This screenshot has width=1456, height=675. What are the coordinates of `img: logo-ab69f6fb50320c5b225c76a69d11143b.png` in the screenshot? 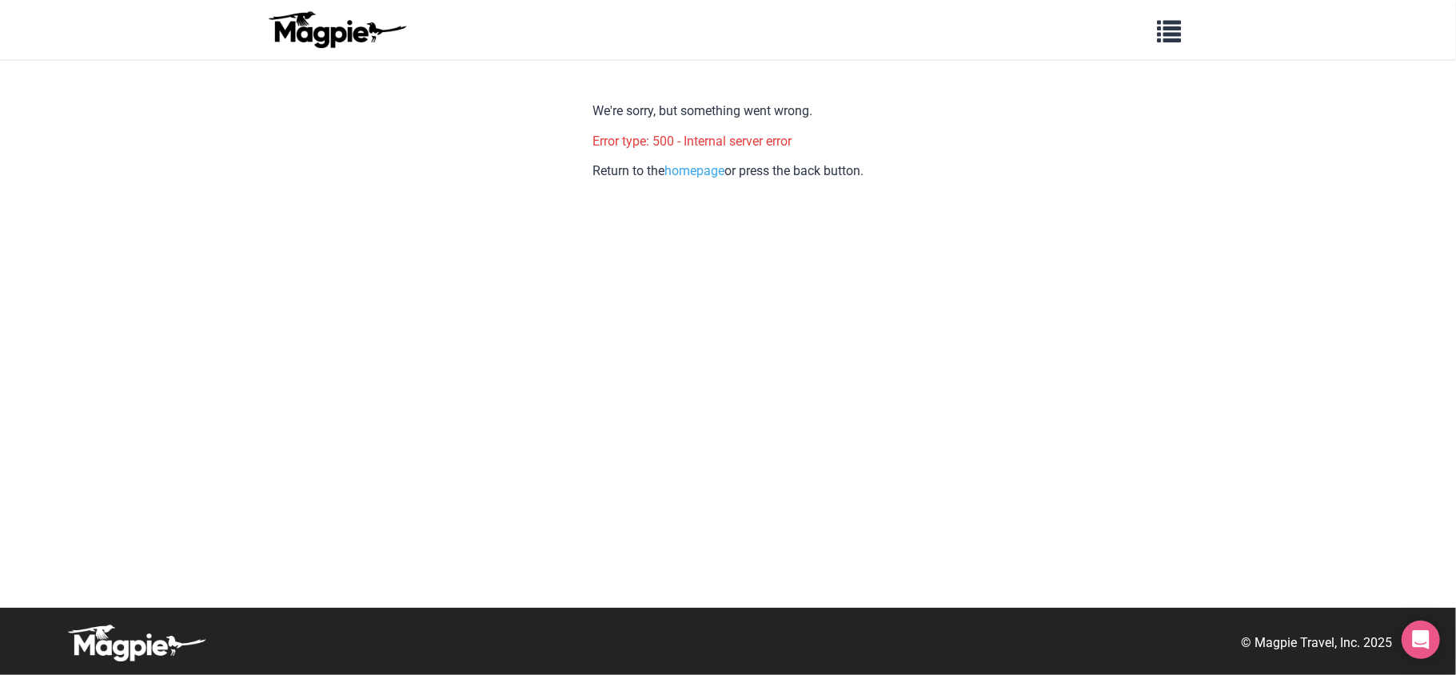 It's located at (337, 30).